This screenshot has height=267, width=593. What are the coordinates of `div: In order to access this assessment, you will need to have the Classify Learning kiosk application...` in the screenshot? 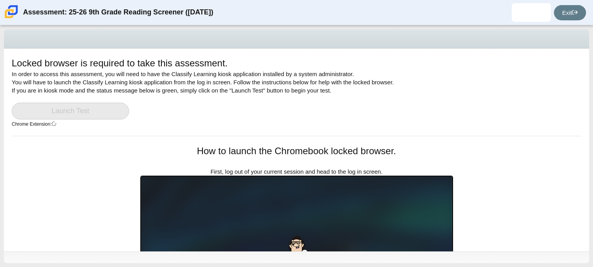 It's located at (296, 96).